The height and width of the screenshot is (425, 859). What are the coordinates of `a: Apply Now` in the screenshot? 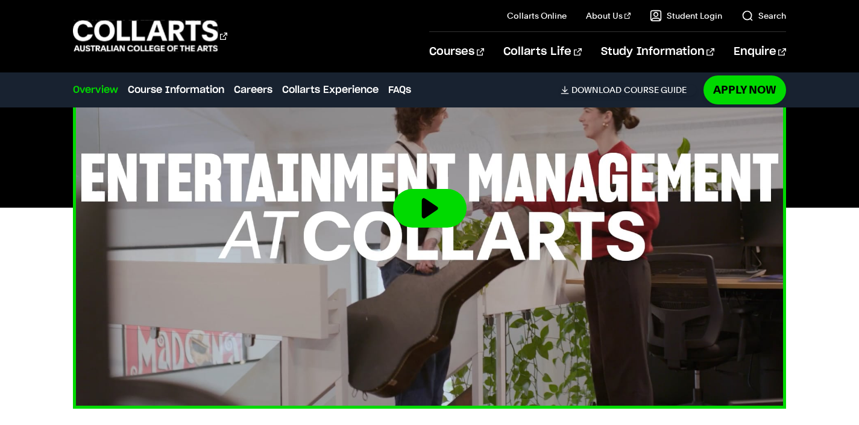 It's located at (745, 89).